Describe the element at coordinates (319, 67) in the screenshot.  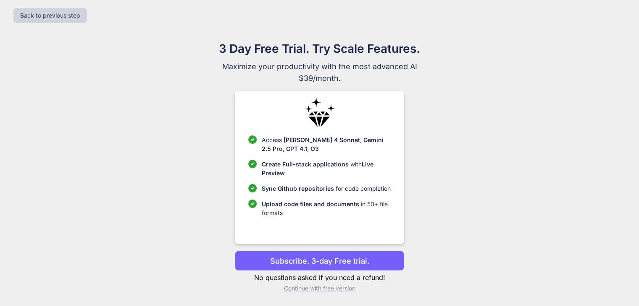
I see `span: Maximize your productivity with the most advanced AI` at that location.